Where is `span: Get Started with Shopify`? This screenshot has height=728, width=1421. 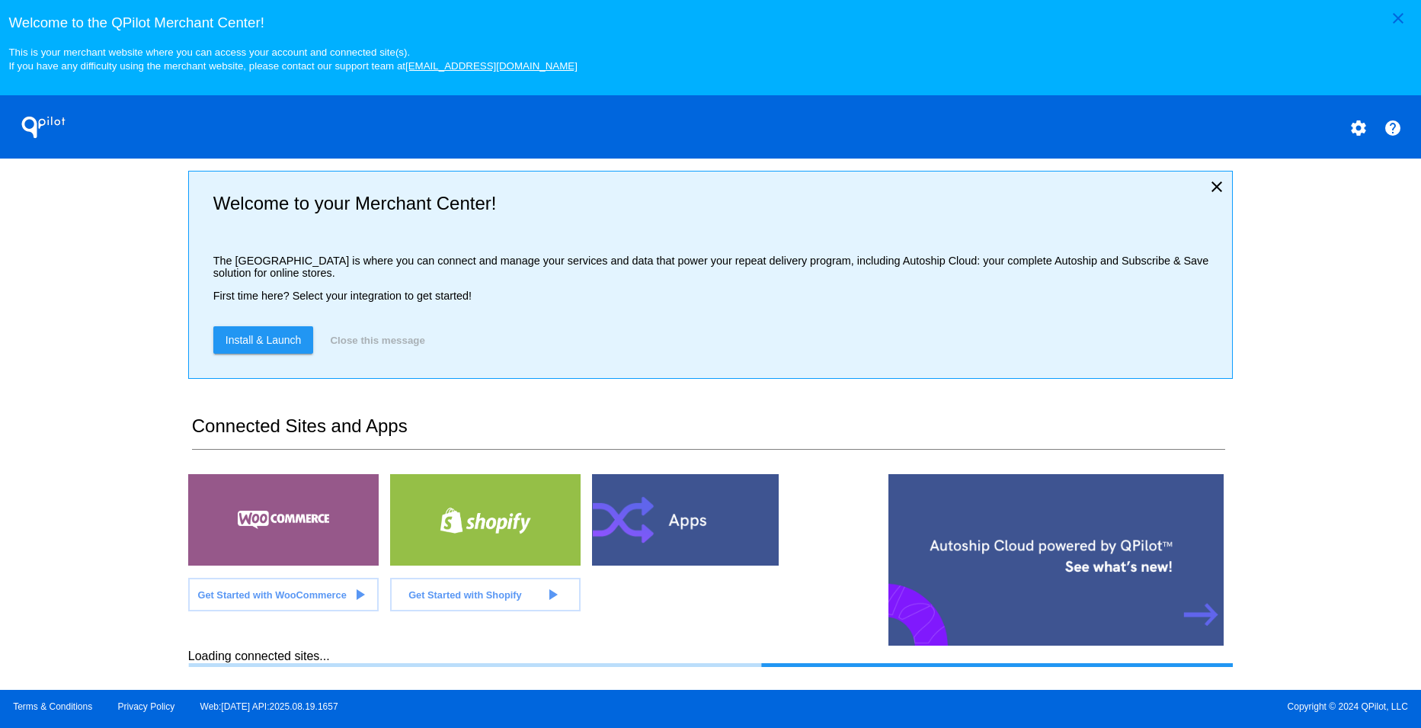
span: Get Started with Shopify is located at coordinates (465, 594).